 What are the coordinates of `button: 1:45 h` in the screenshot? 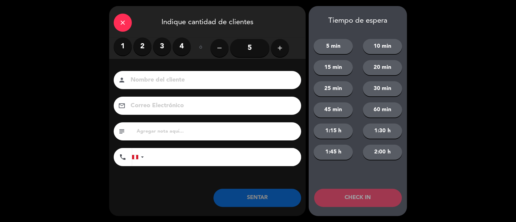 It's located at (333, 152).